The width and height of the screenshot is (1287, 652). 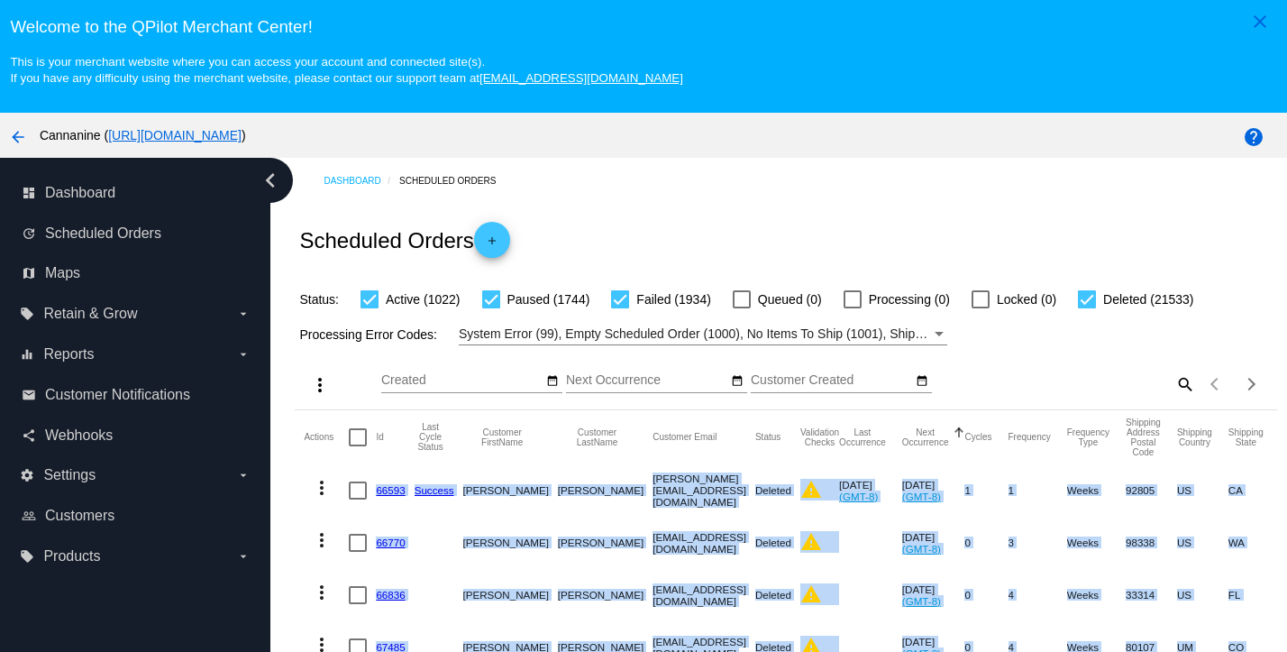 What do you see at coordinates (136, 233) in the screenshot?
I see `a: update Scheduled Orders` at bounding box center [136, 233].